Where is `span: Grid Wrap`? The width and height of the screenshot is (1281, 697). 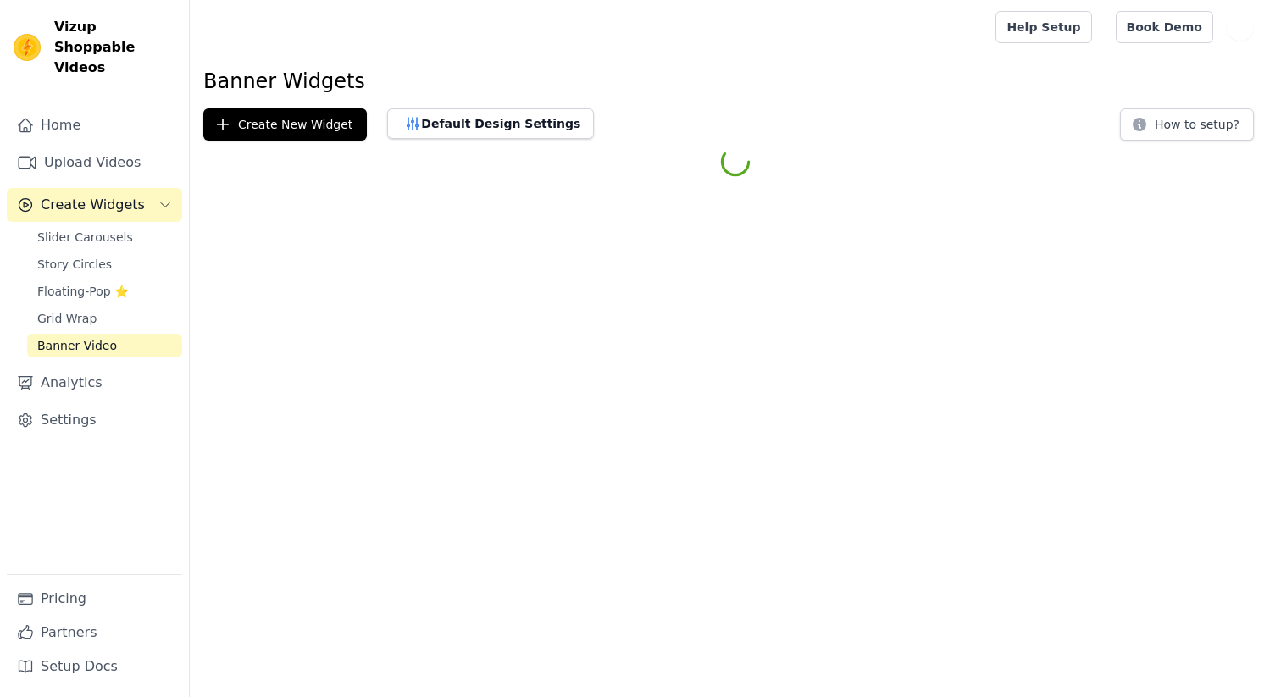
span: Grid Wrap is located at coordinates (67, 319).